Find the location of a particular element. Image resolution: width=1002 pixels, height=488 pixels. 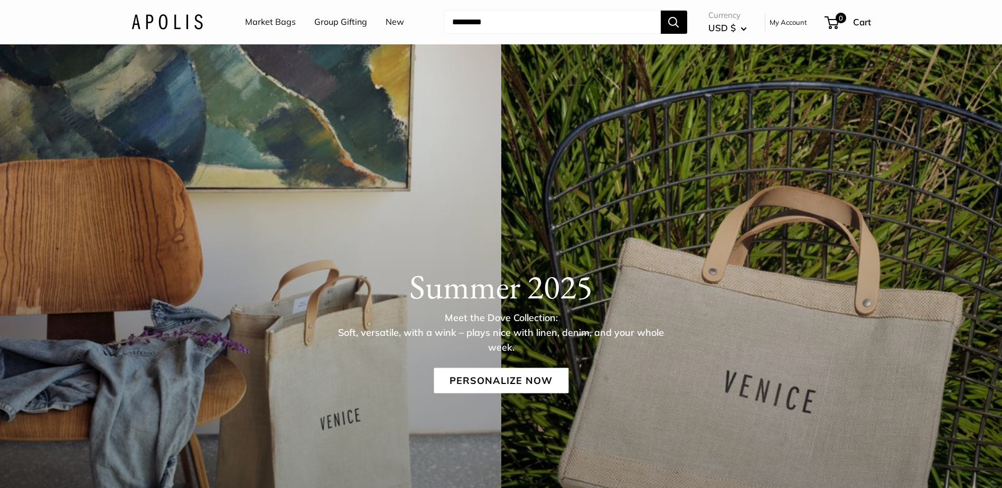

button: USD $ is located at coordinates (727, 28).